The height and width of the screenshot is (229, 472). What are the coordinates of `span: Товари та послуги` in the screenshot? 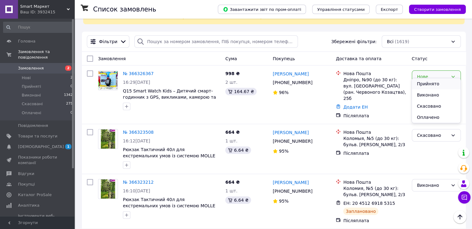 It's located at (38, 136).